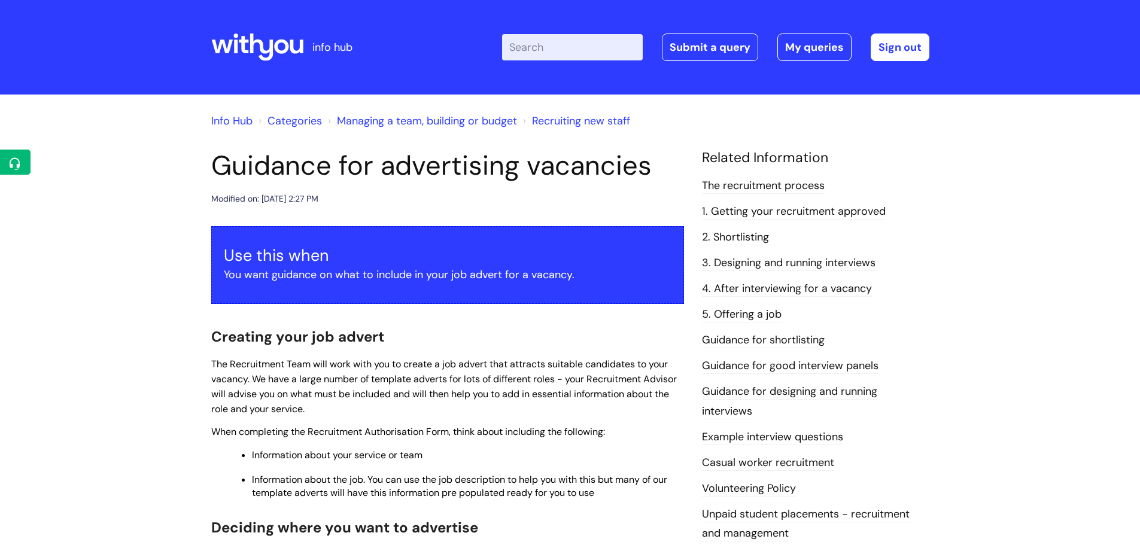 This screenshot has width=1140, height=545. I want to click on a: Guidance for good interview panels, so click(790, 366).